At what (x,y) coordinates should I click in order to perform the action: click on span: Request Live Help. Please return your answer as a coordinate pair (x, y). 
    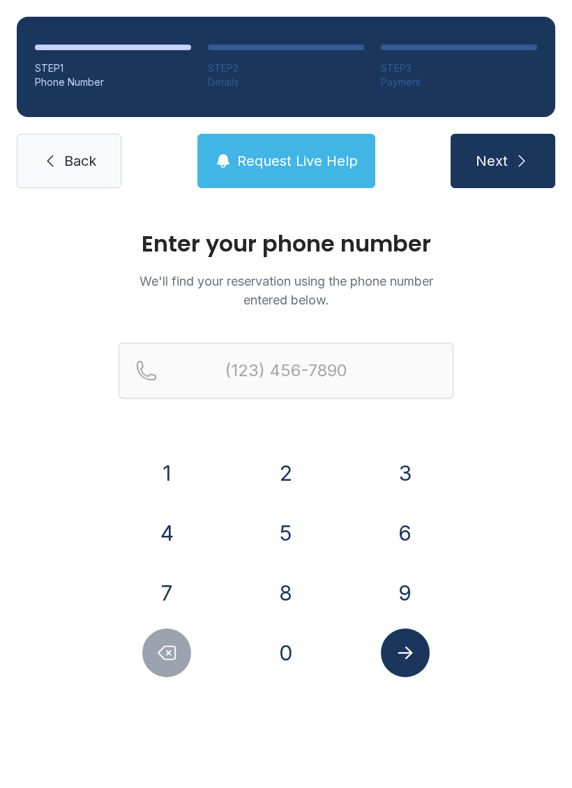
    Looking at the image, I should click on (297, 161).